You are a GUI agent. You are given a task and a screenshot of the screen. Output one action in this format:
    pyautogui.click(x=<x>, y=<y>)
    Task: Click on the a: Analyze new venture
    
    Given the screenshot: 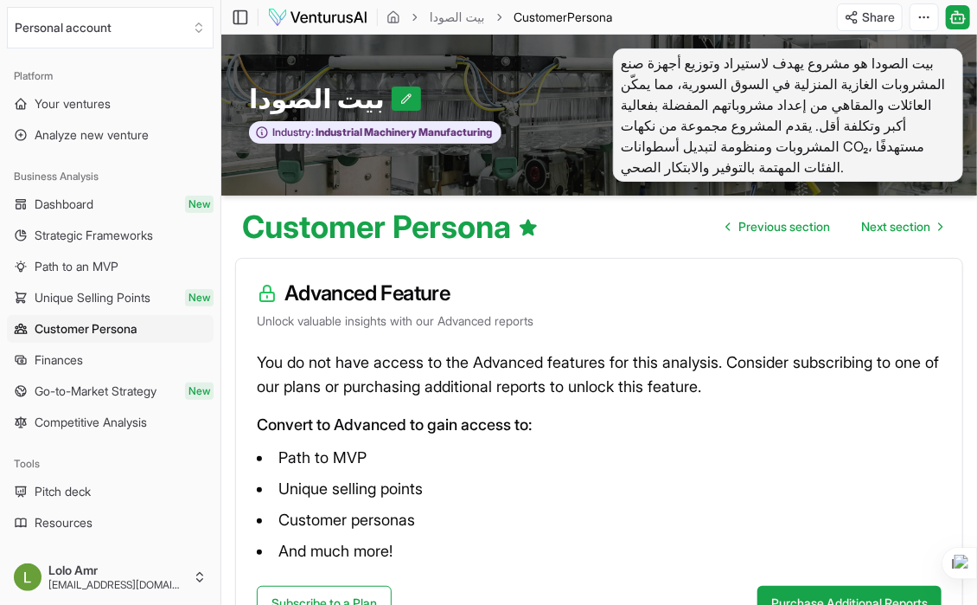 What is the action you would take?
    pyautogui.click(x=110, y=135)
    